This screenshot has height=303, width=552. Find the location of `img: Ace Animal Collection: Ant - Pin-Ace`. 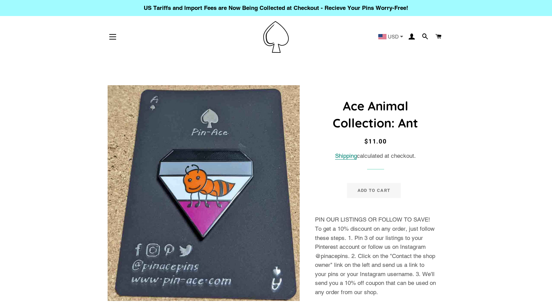

img: Ace Animal Collection: Ant - Pin-Ace is located at coordinates (204, 193).